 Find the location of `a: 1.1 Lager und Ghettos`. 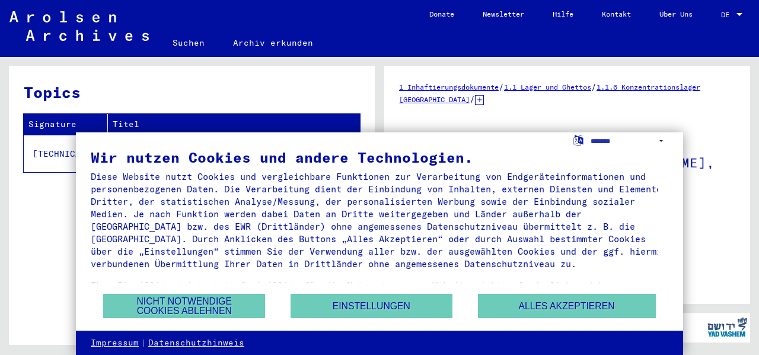

a: 1.1 Lager und Ghettos is located at coordinates (547, 87).